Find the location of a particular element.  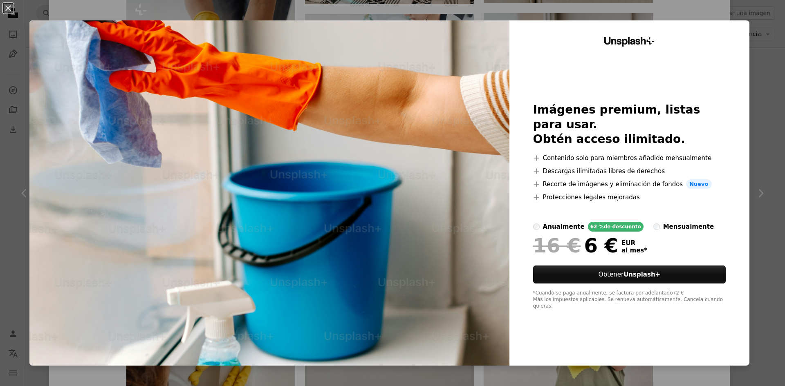

span: al mes * is located at coordinates (634, 251).